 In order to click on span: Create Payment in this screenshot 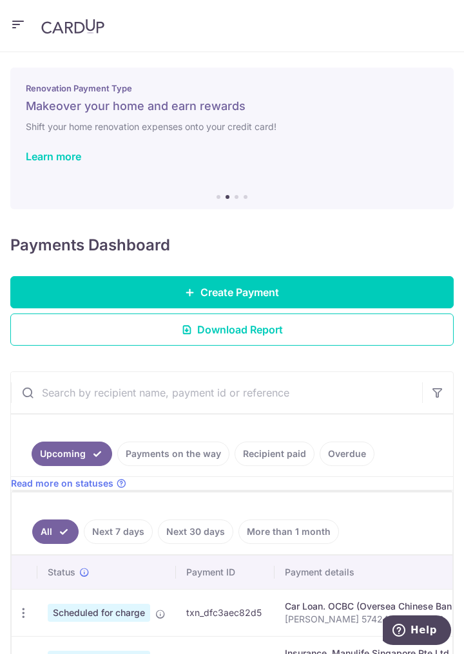, I will do `click(240, 292)`.